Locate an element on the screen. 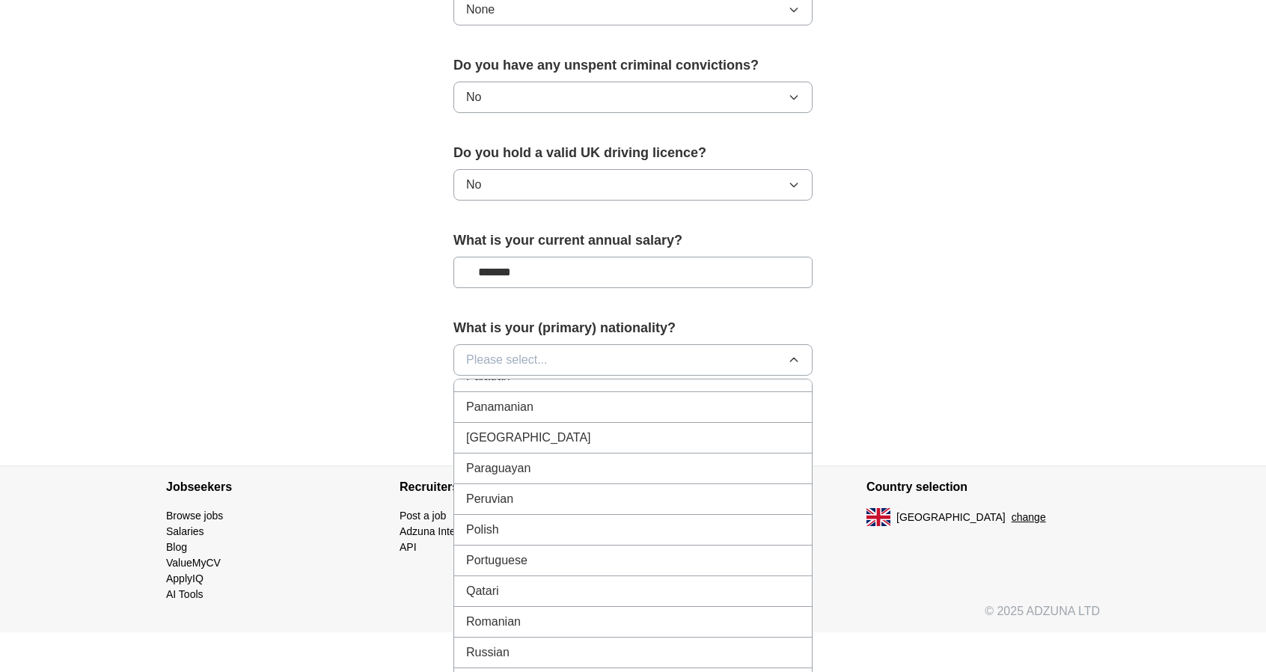  span: Qatari is located at coordinates (482, 591).